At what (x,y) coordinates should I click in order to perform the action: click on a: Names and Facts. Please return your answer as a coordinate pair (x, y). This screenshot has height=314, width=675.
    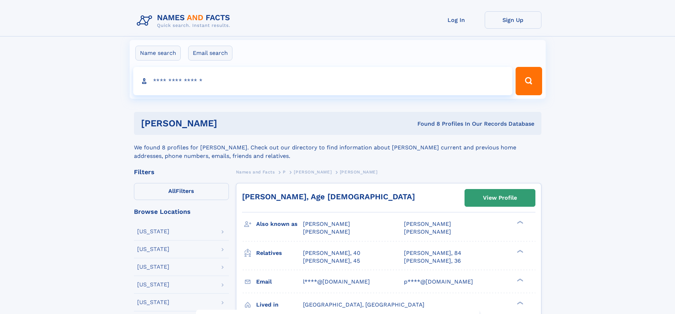
    Looking at the image, I should click on (256, 172).